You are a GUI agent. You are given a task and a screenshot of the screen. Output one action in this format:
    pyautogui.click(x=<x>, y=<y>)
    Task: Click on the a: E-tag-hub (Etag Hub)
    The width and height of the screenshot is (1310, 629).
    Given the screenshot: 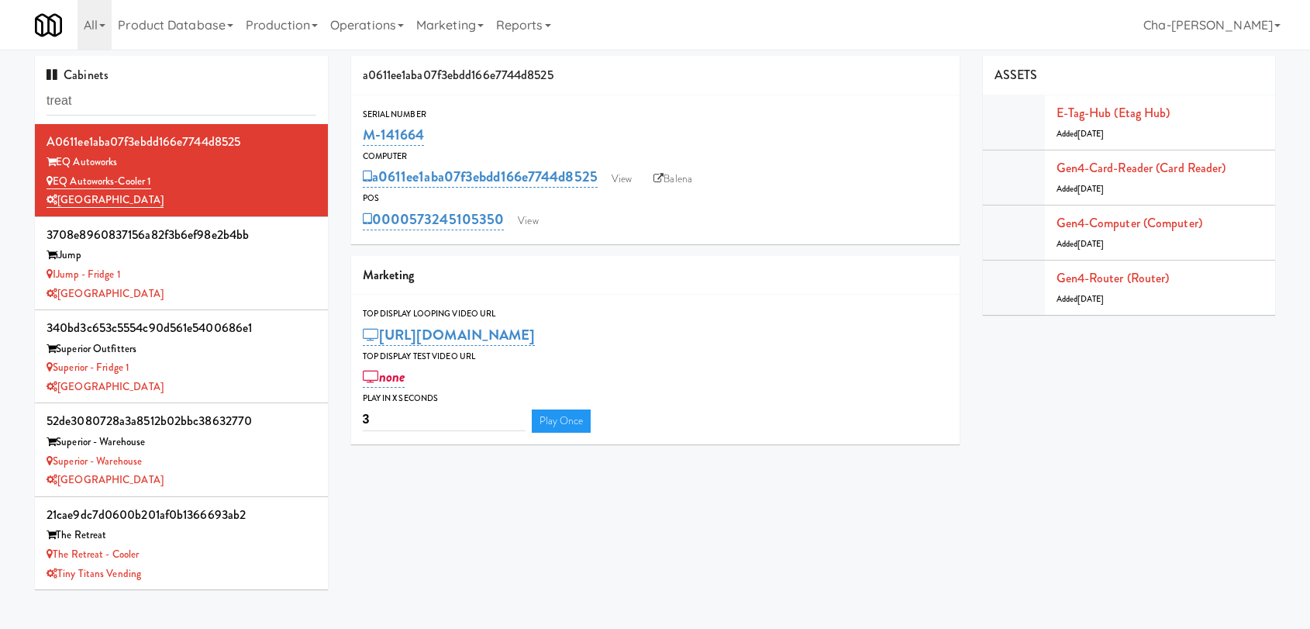 What is the action you would take?
    pyautogui.click(x=1113, y=112)
    